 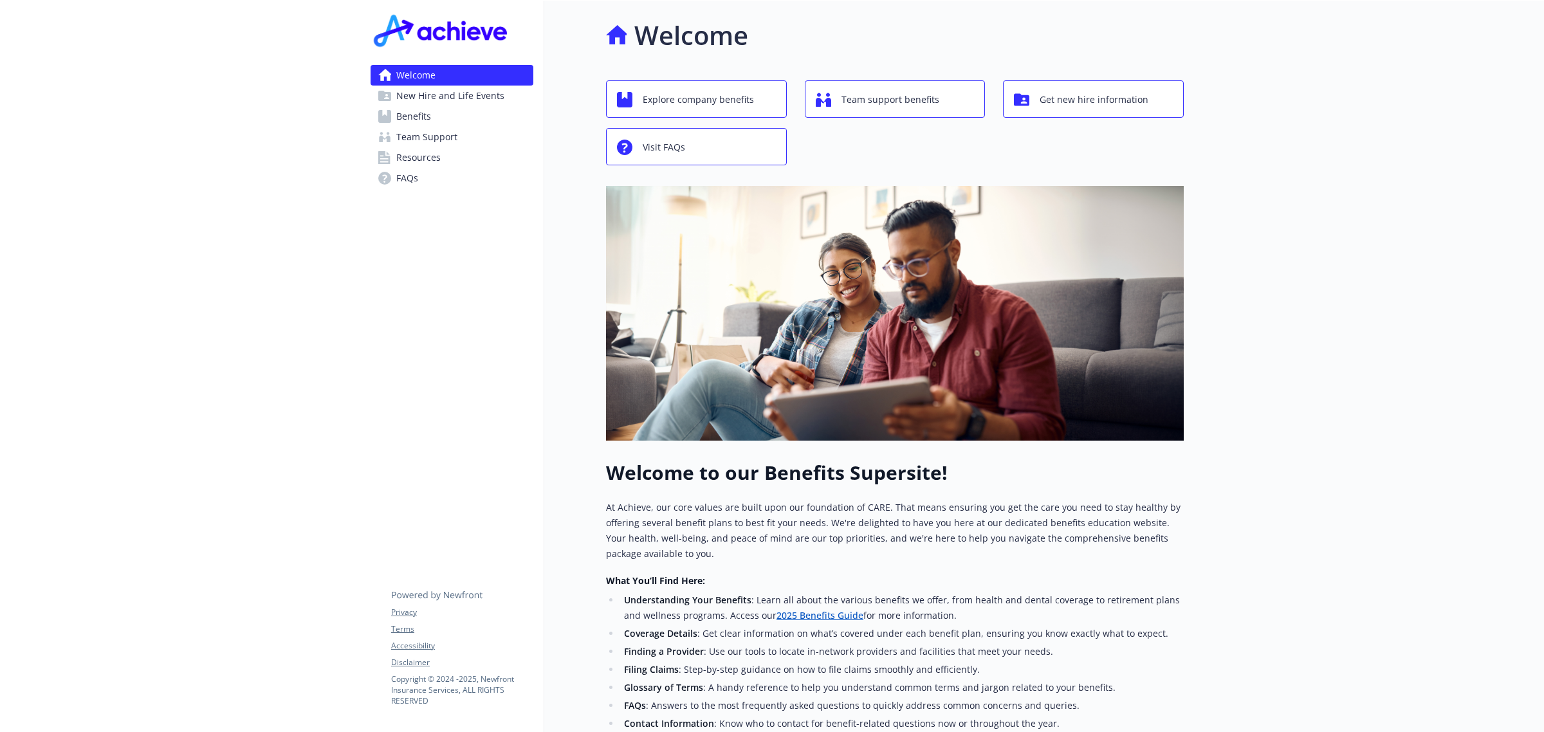 I want to click on li: : Step-by-step guidance on how to file claims smoothly and efficiently., so click(x=902, y=670).